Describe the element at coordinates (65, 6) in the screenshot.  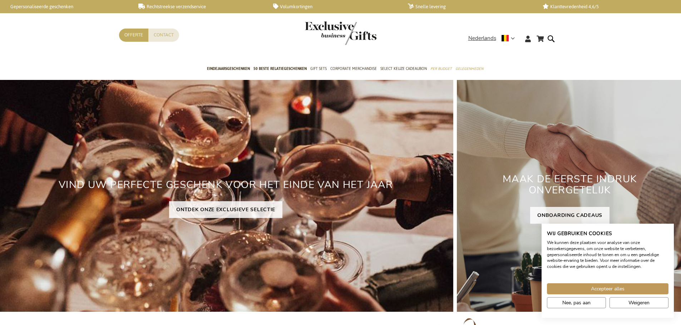
I see `a: Gepersonaliseerde geschenken` at that location.